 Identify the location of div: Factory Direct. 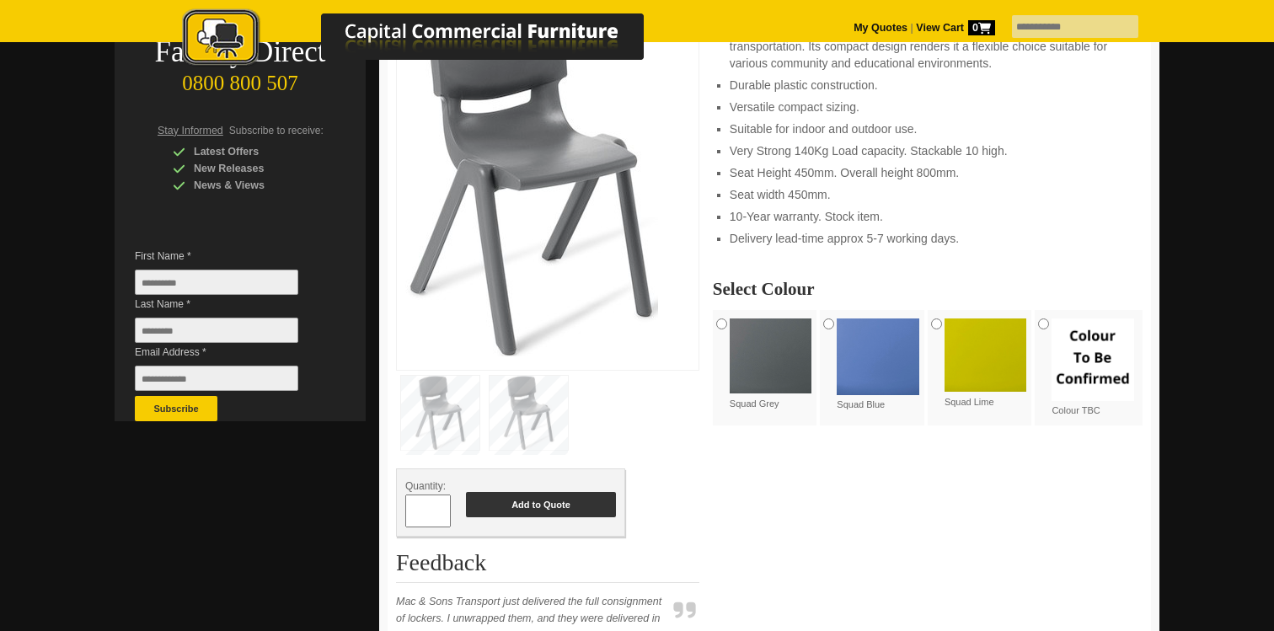
(240, 52).